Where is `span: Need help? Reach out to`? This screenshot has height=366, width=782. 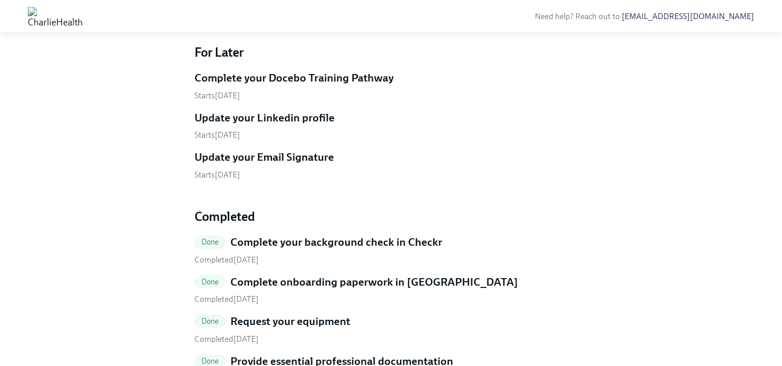
span: Need help? Reach out to is located at coordinates (644, 16).